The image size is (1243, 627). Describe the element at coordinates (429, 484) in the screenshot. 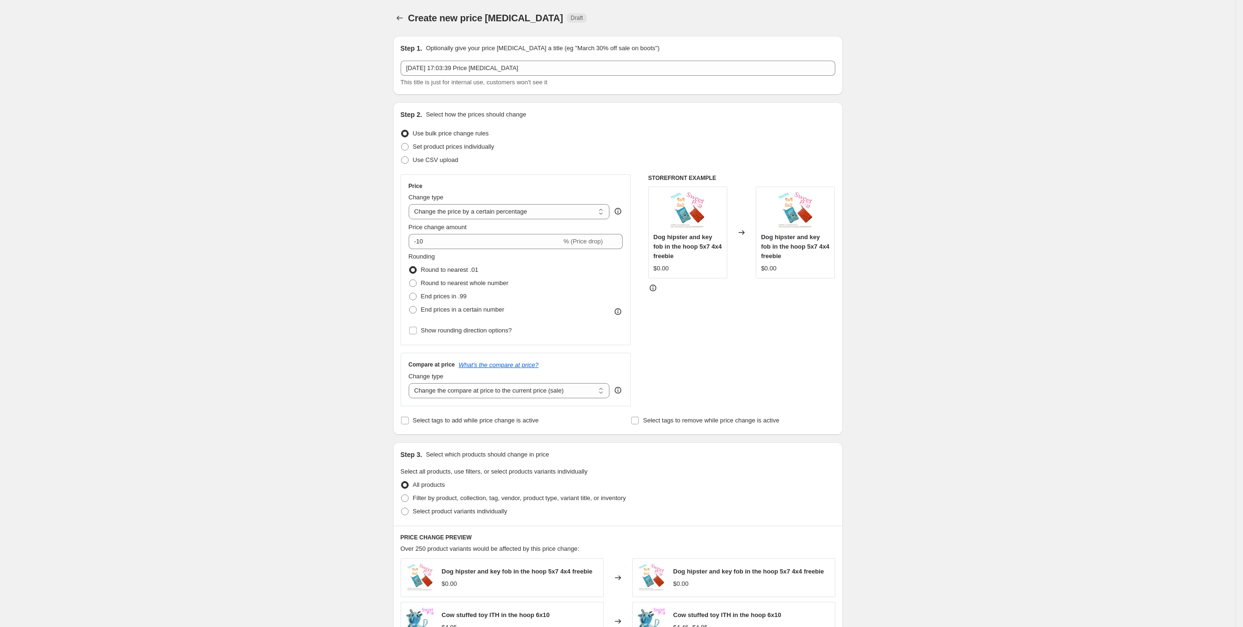

I see `span: All products` at that location.